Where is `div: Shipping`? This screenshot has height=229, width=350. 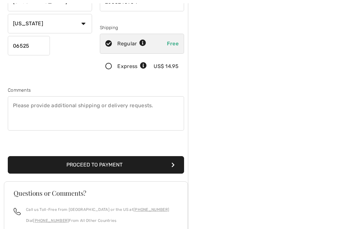 div: Shipping is located at coordinates (142, 28).